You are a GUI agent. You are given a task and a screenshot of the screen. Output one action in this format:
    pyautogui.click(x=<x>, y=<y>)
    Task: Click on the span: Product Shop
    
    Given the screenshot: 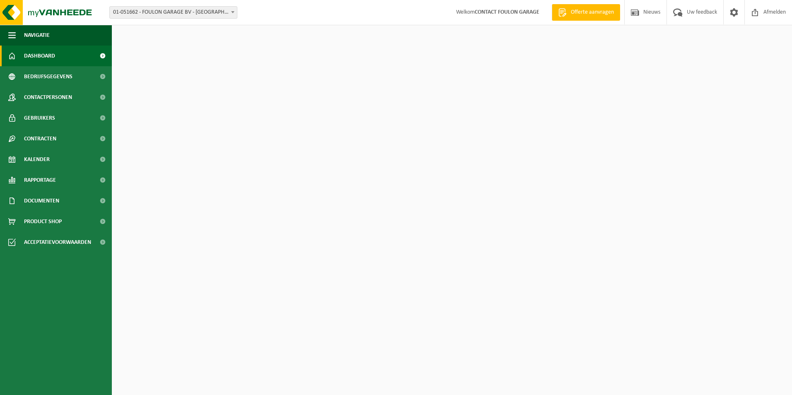 What is the action you would take?
    pyautogui.click(x=43, y=222)
    